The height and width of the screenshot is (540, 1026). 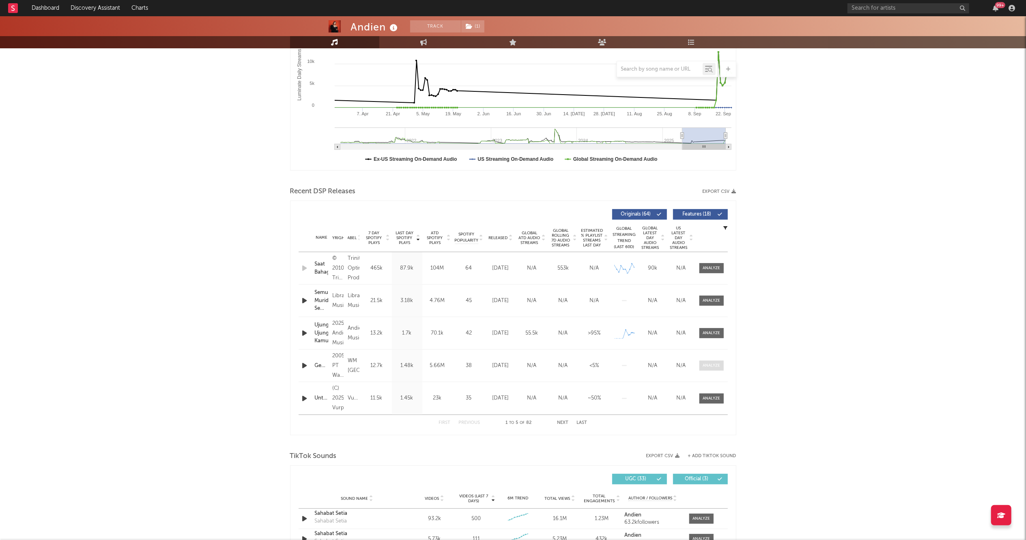 What do you see at coordinates (594, 333) in the screenshot?
I see `div: >95%` at bounding box center [594, 333].